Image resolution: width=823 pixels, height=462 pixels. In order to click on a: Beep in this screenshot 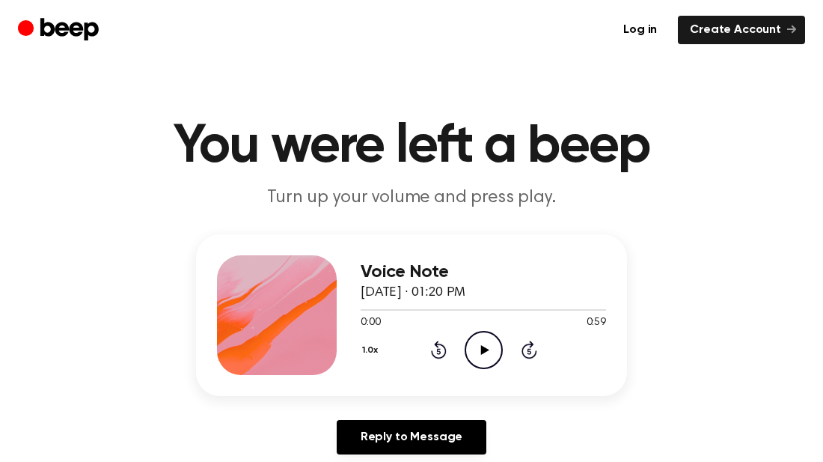, I will do `click(60, 30)`.